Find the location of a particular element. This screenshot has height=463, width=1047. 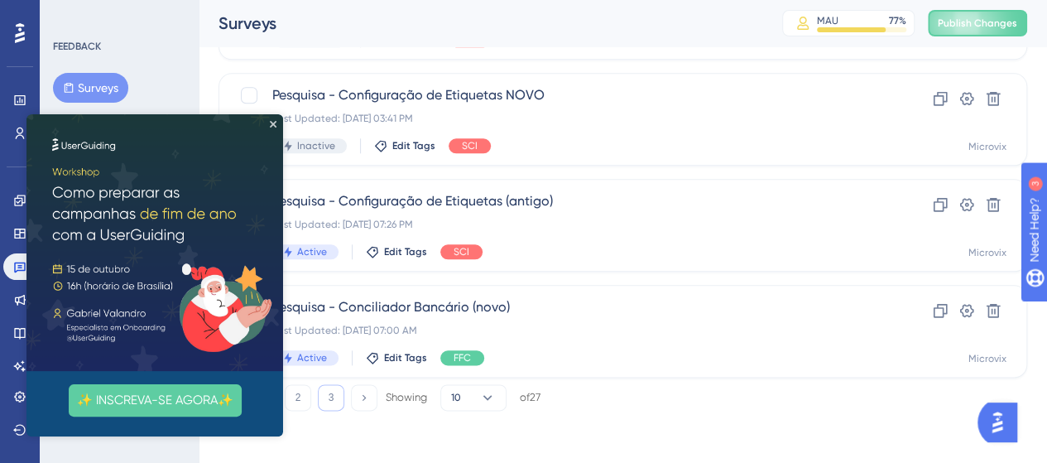

div: of 27 is located at coordinates (530, 397).